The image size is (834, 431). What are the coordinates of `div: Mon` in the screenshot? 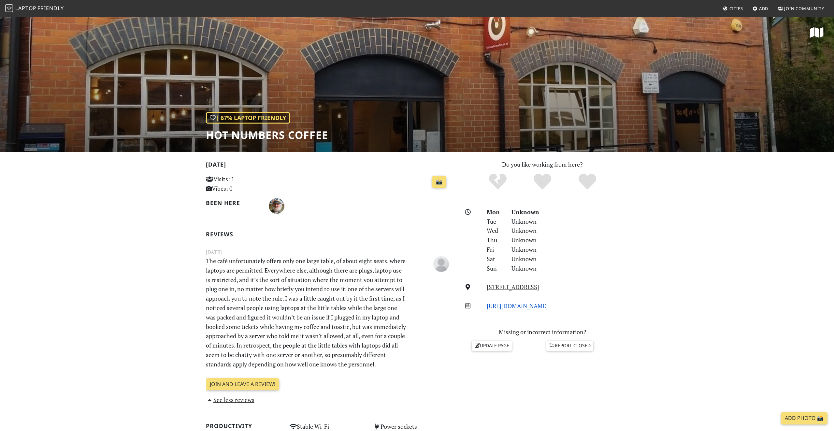 It's located at (495, 212).